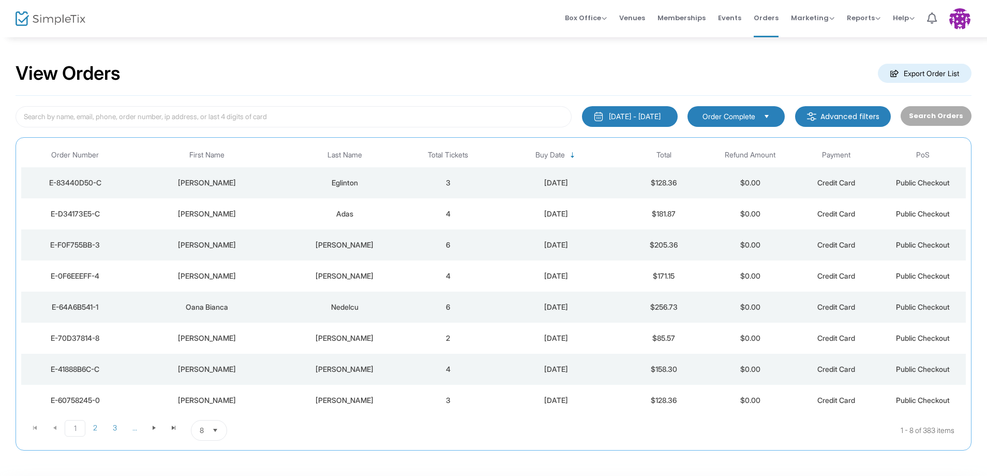  What do you see at coordinates (664, 276) in the screenshot?
I see `td: $171.15` at bounding box center [664, 276].